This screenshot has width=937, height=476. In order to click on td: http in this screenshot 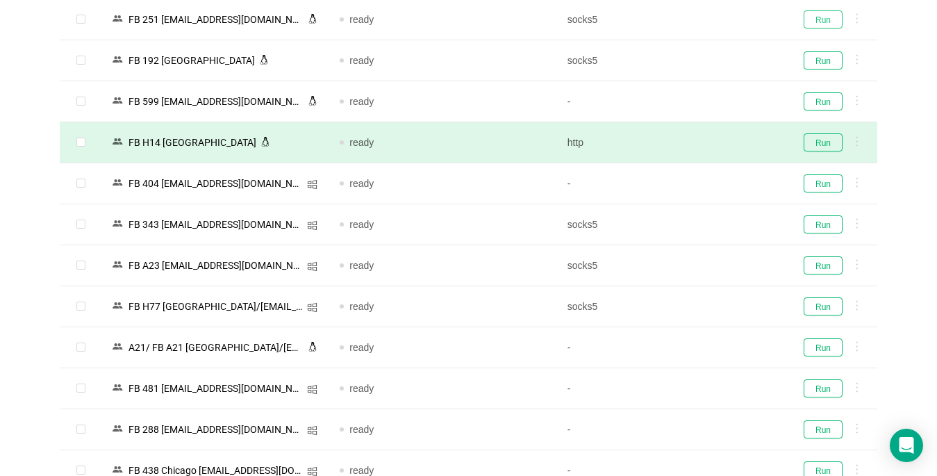, I will do `click(670, 142)`.